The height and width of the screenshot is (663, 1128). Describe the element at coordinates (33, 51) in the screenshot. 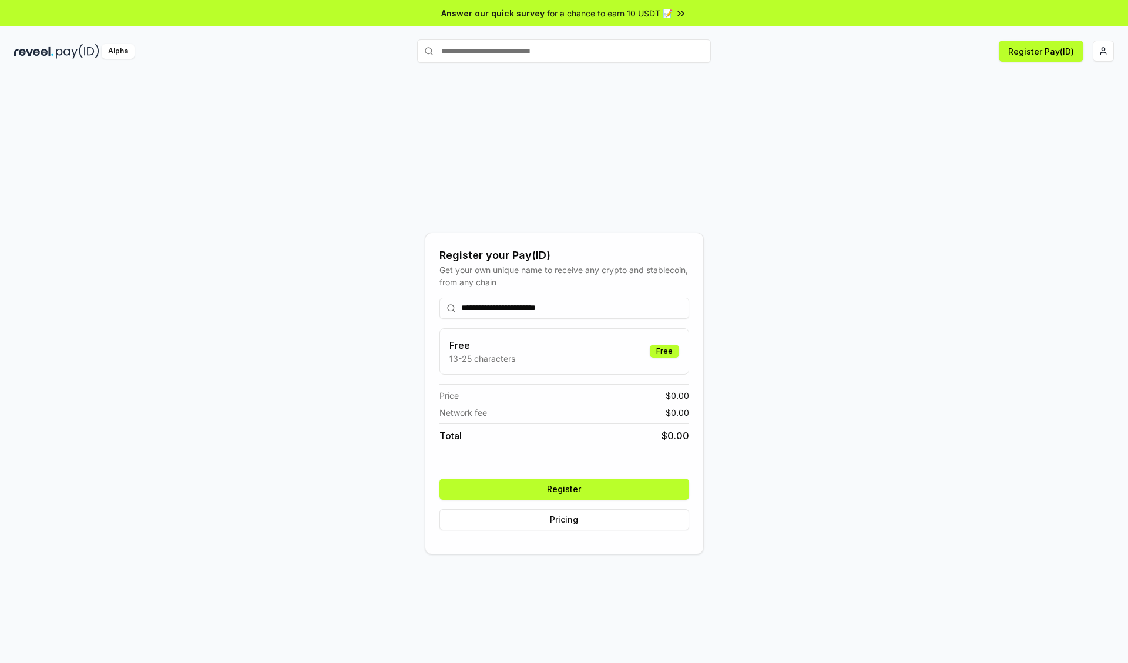

I see `img: reveel_dark` at that location.